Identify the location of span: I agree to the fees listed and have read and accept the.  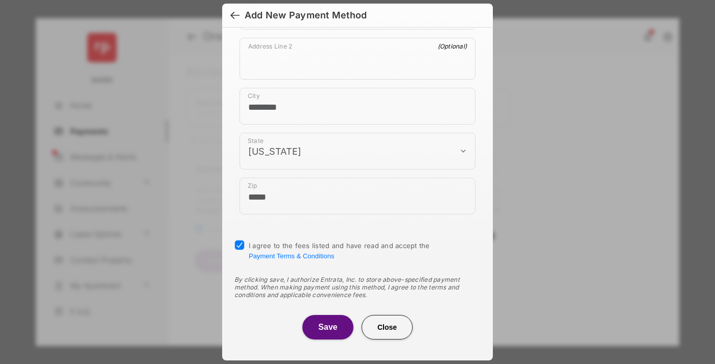
(339, 251).